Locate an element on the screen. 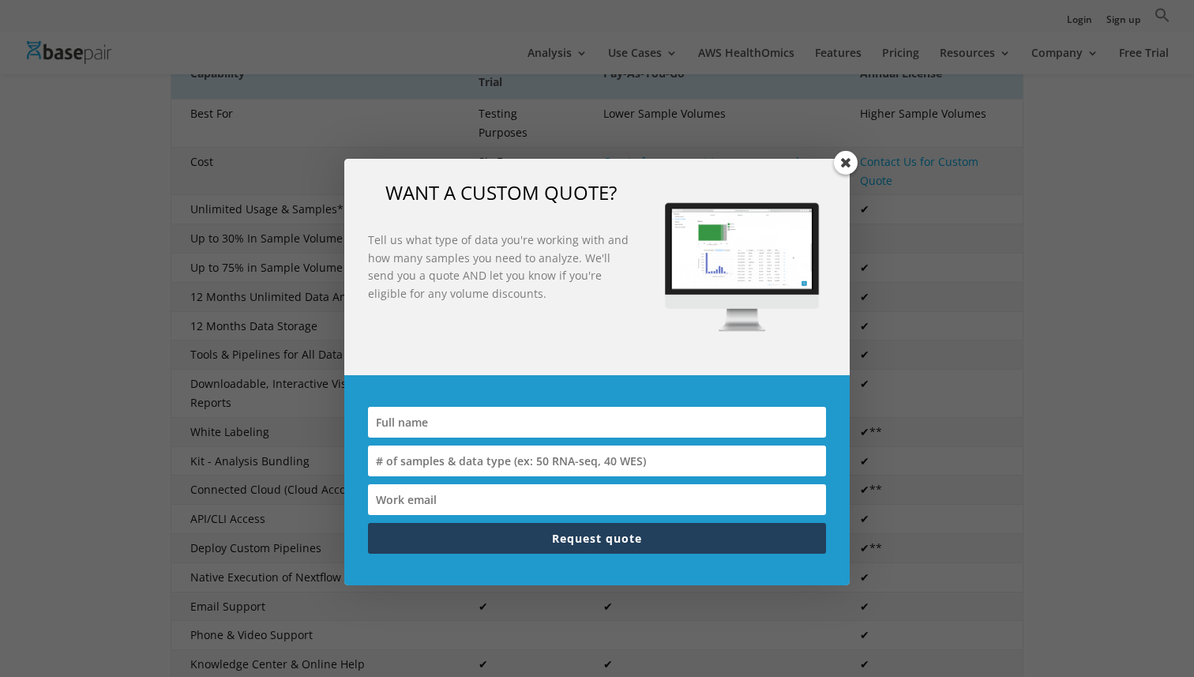  input: # of samples & data type (ex: 50 RNA-seq, 40 WES) is located at coordinates (597, 460).